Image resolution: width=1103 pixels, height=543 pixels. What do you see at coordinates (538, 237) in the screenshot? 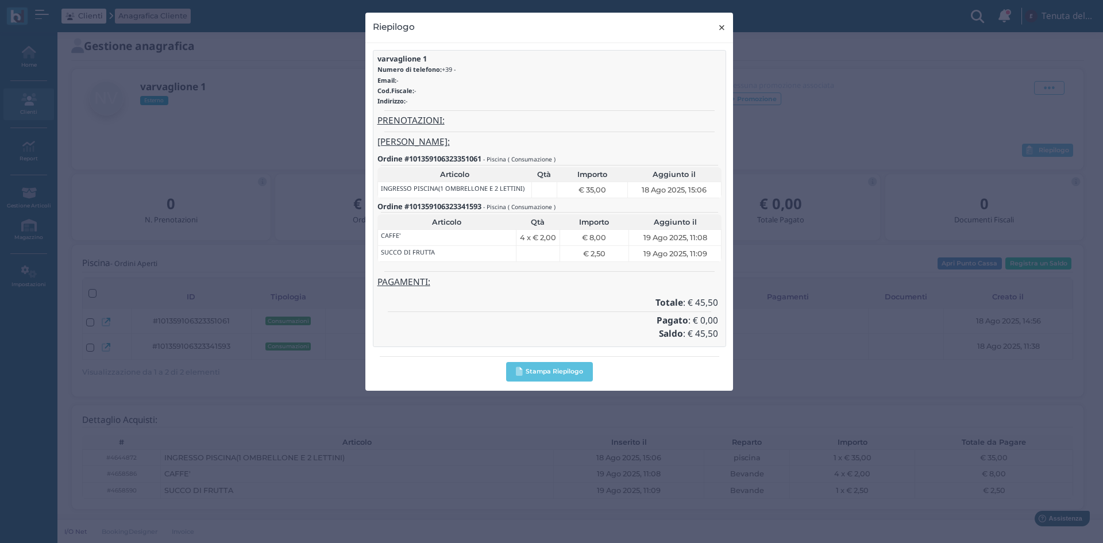
I see `span: 4 x € 2,00` at bounding box center [538, 237].